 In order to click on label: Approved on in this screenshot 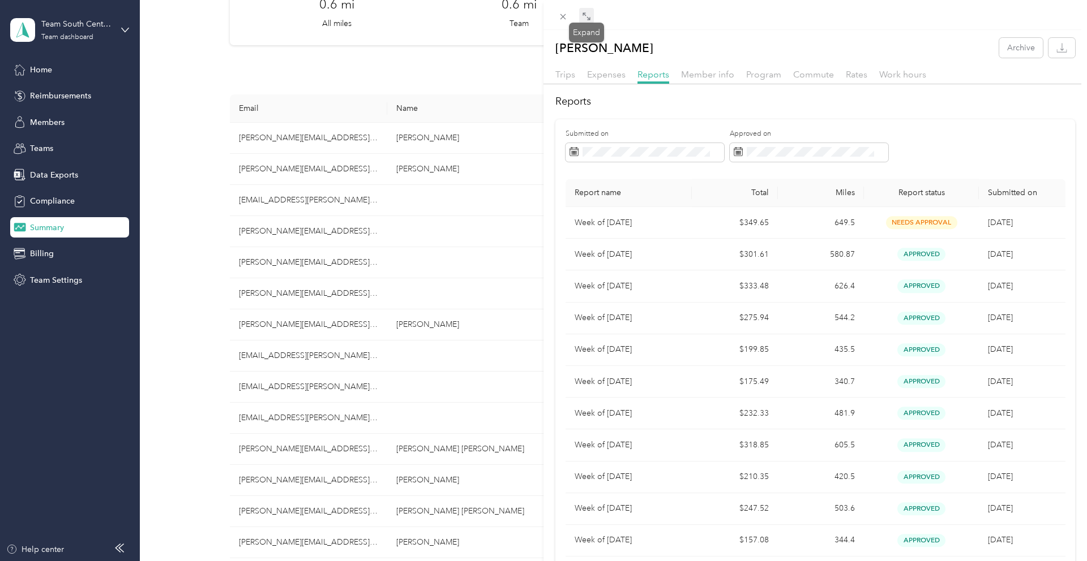, I will do `click(809, 134)`.